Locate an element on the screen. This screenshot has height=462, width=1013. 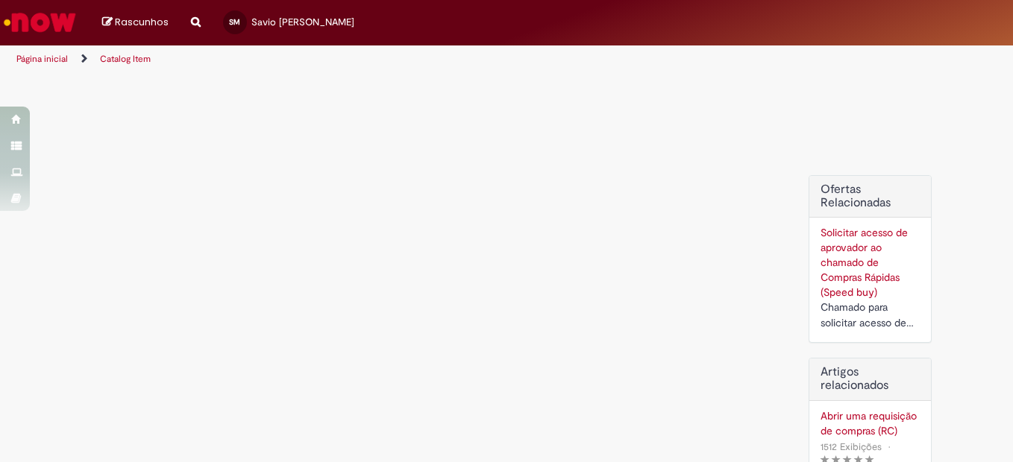
a: Solicitar acesso de aprovador ao chamado de Compras Rápidas (Speed buy) is located at coordinates (864, 263).